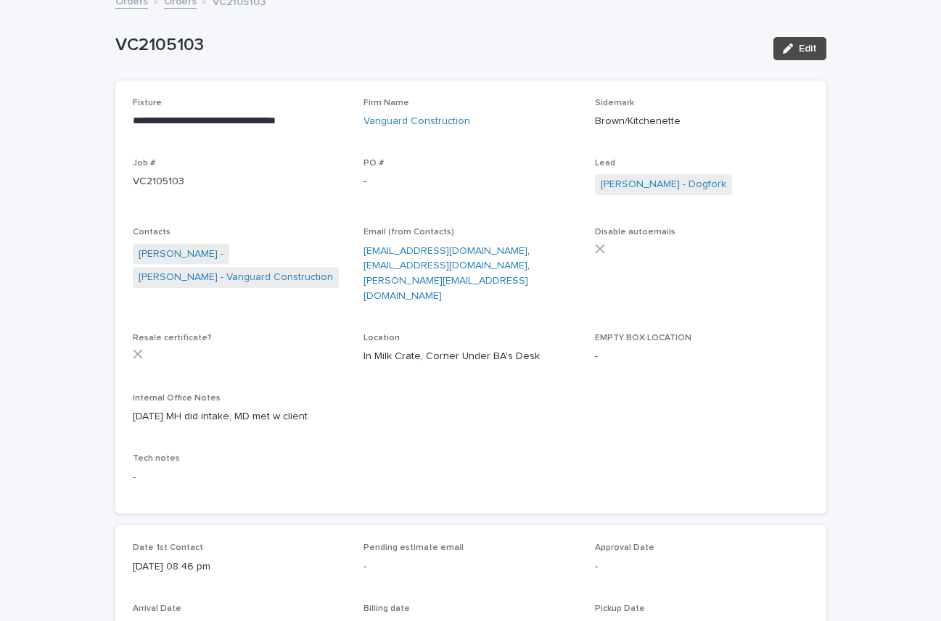 The height and width of the screenshot is (621, 941). Describe the element at coordinates (374, 163) in the screenshot. I see `span: PO #` at that location.